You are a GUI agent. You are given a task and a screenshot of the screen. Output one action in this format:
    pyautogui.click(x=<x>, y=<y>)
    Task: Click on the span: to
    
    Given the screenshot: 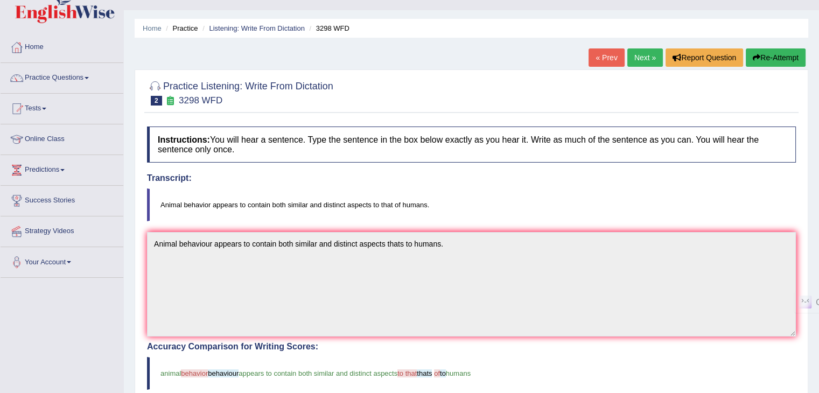 What is the action you would take?
    pyautogui.click(x=443, y=373)
    